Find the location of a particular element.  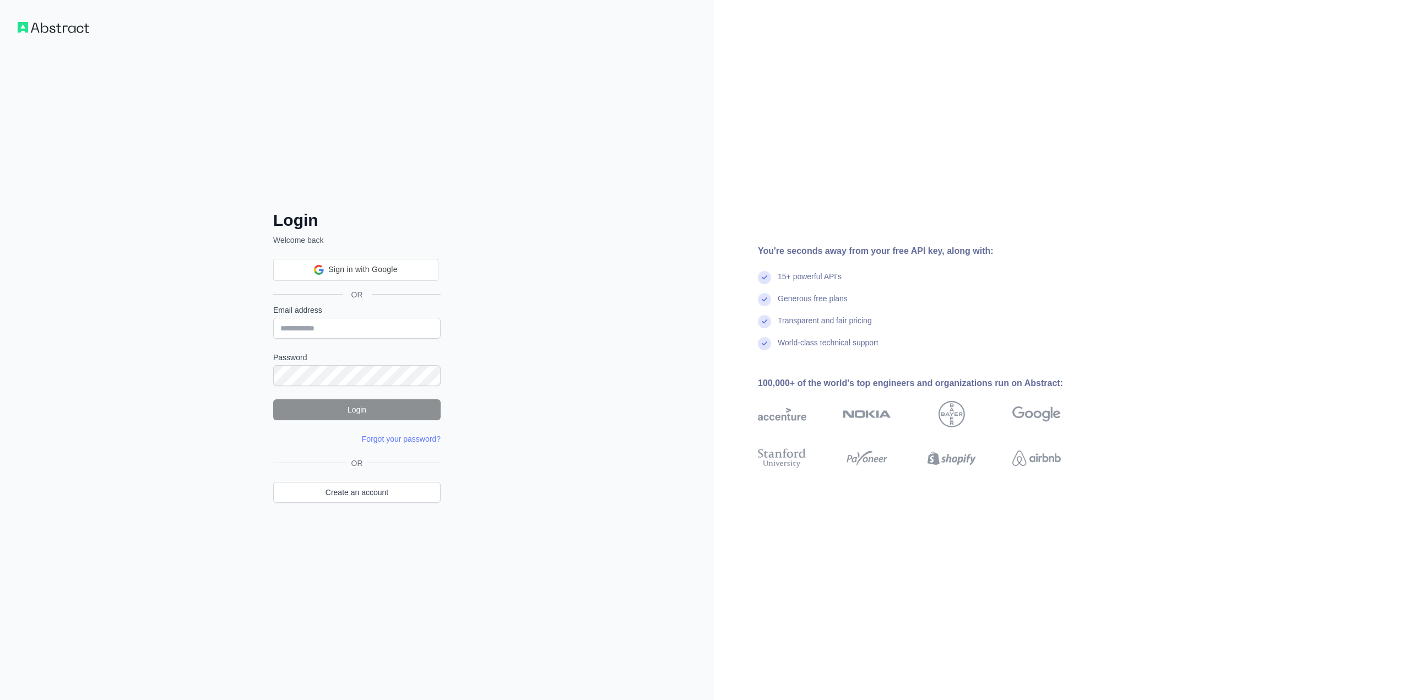

img: accenture is located at coordinates (782, 414).